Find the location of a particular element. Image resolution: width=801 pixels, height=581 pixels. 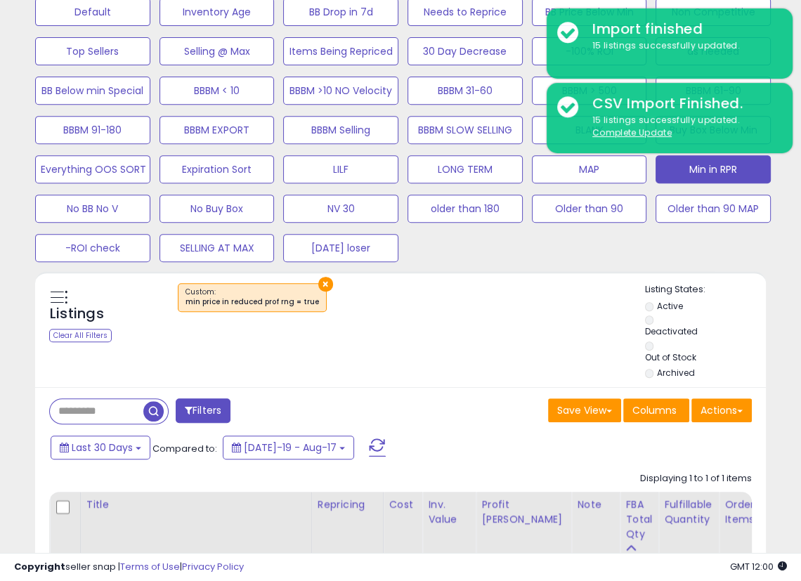

span: Custom: is located at coordinates (252, 297).